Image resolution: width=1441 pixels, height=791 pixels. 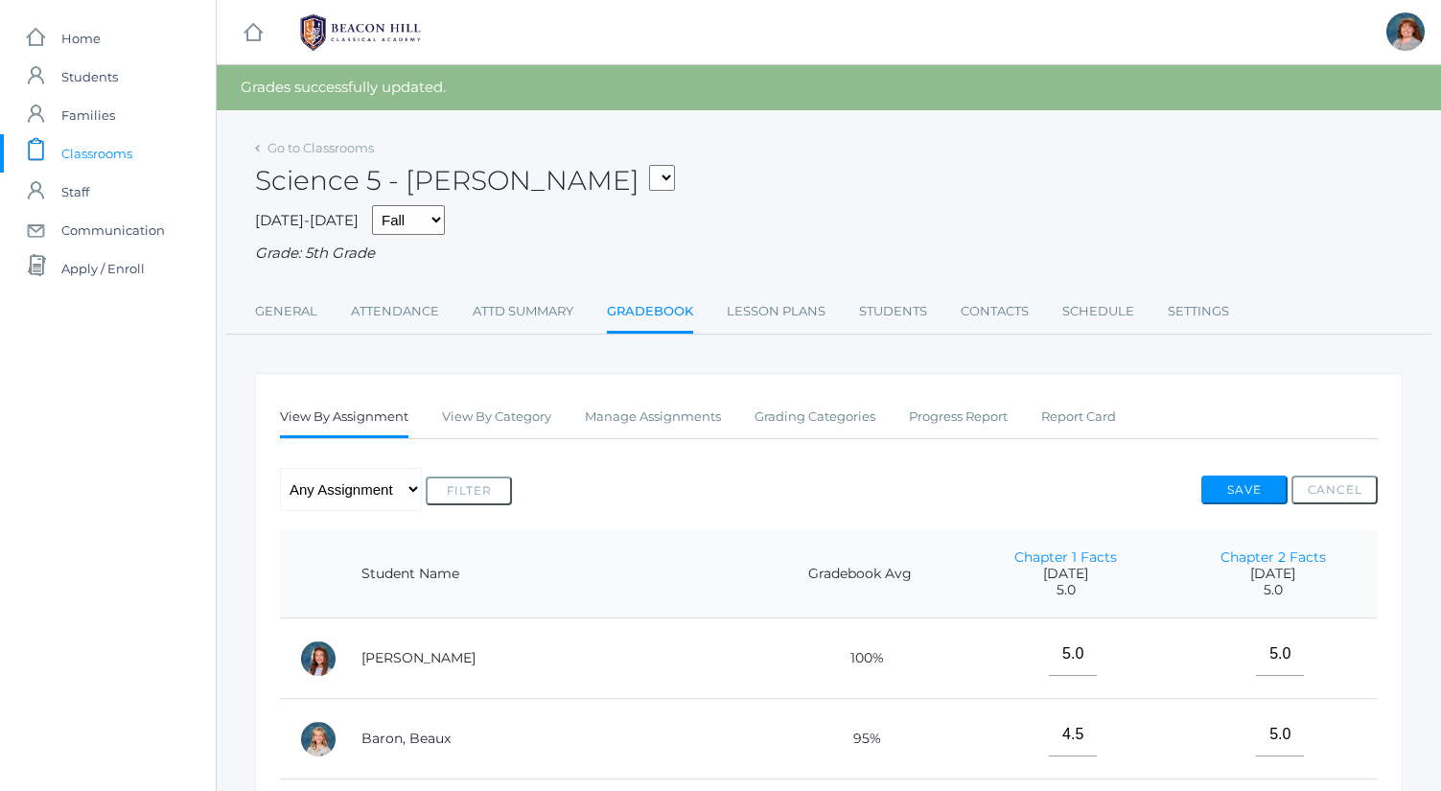 What do you see at coordinates (893, 312) in the screenshot?
I see `a: Students` at bounding box center [893, 312].